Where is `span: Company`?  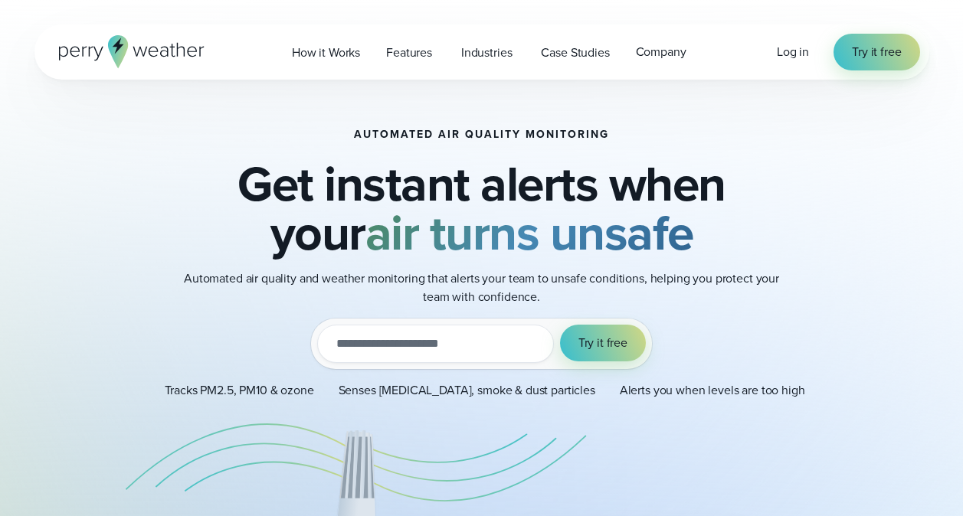
span: Company is located at coordinates (661, 52).